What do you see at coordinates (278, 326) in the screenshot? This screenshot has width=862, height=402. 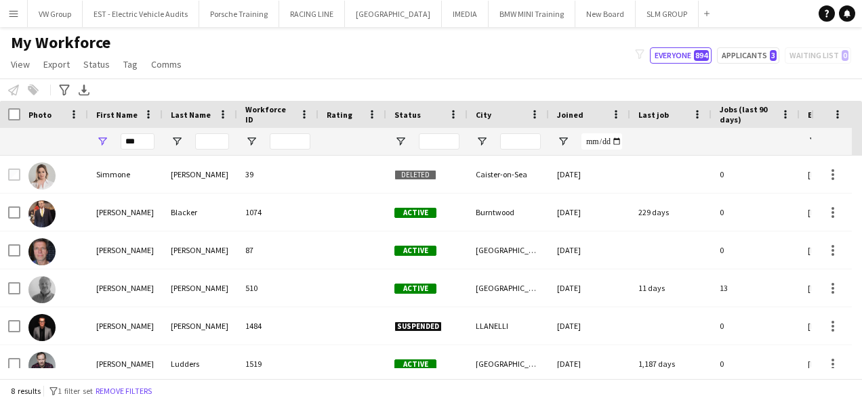 I see `div: 1484` at bounding box center [278, 326].